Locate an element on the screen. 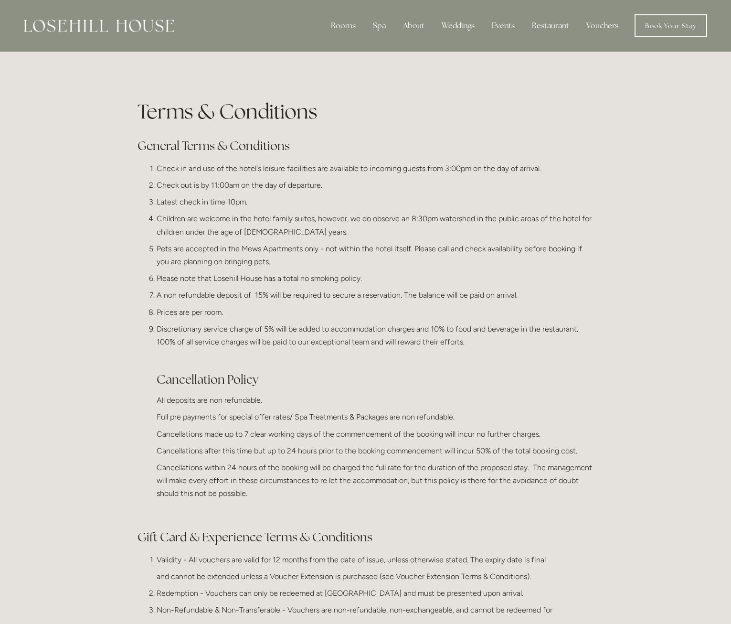 The height and width of the screenshot is (624, 731). p: Cancellations within 24 hours of the booking will be charged the full rate for the duration of th... is located at coordinates (375, 481).